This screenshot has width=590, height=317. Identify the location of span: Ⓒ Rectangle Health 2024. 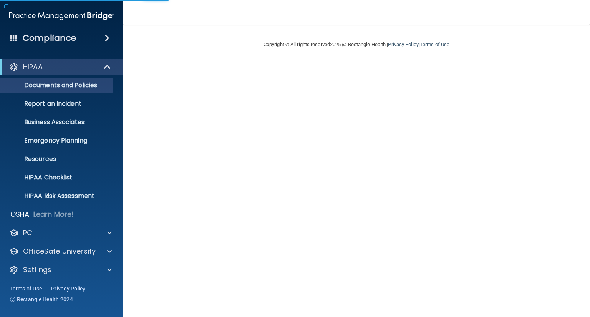
(41, 299).